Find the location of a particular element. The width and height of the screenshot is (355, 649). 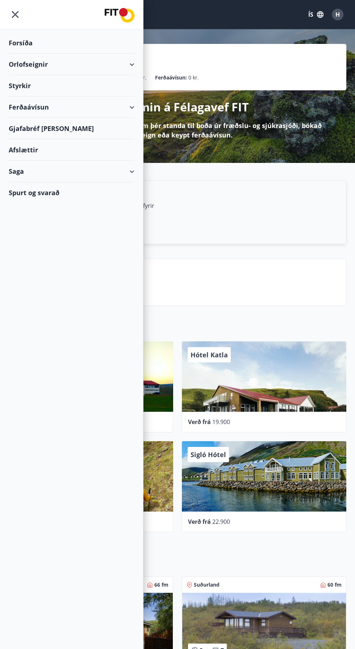

div: Styrkir is located at coordinates (71, 86).